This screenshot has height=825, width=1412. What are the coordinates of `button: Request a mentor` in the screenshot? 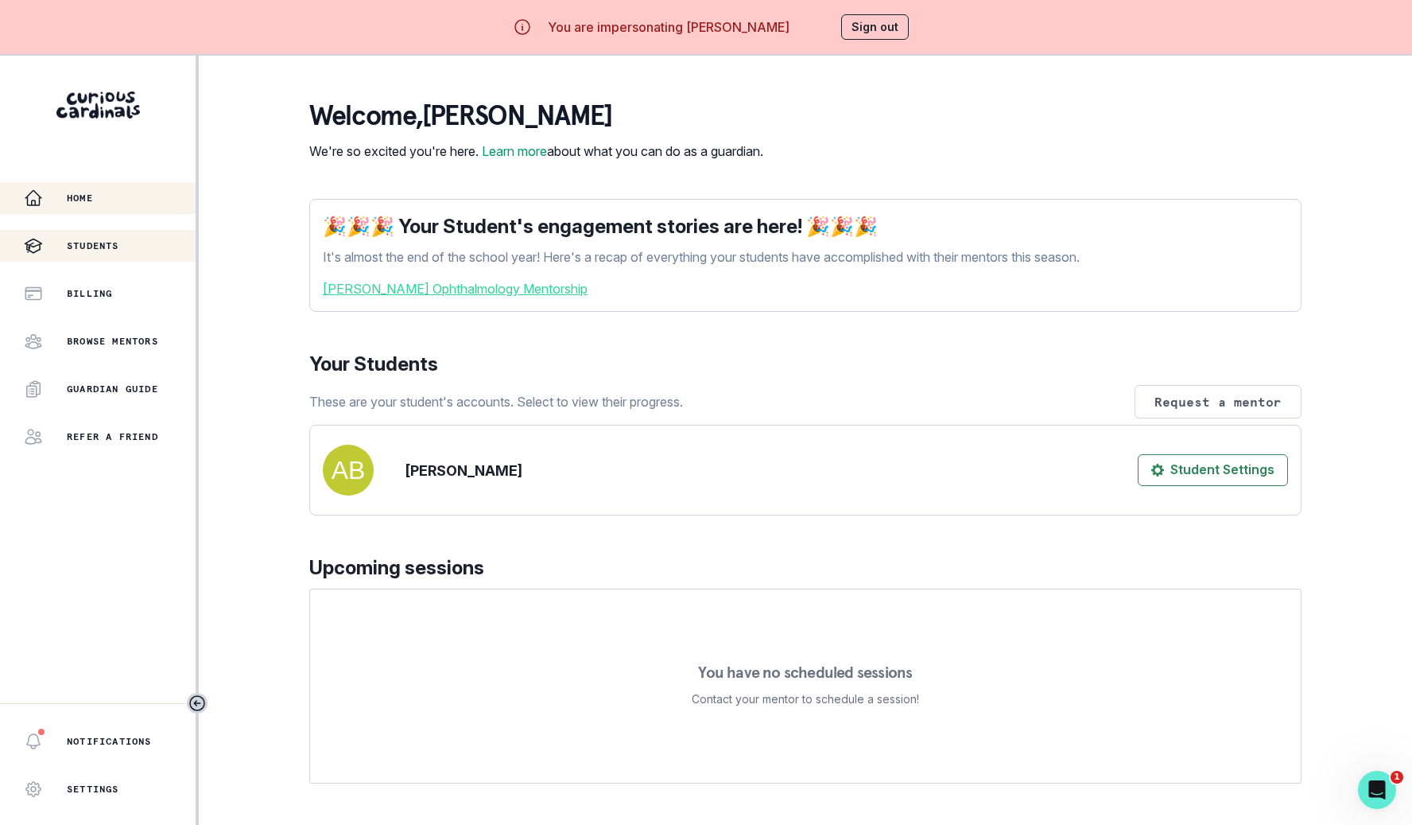 It's located at (1218, 402).